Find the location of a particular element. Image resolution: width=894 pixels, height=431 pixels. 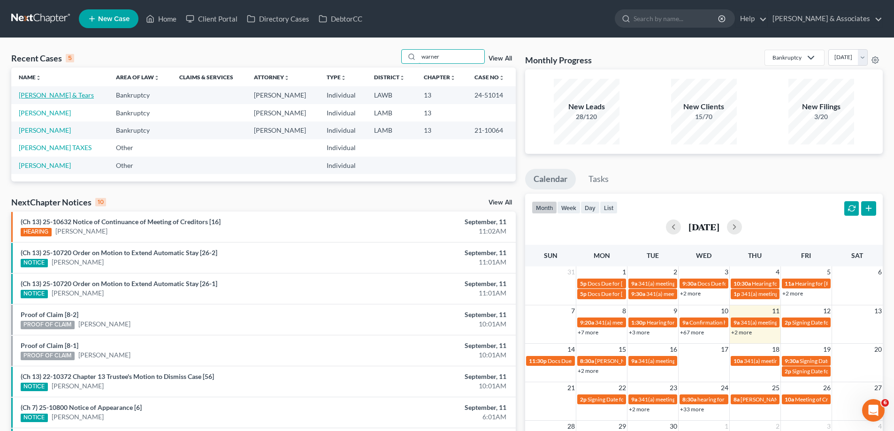

div: Recent Cases is located at coordinates (43, 58).